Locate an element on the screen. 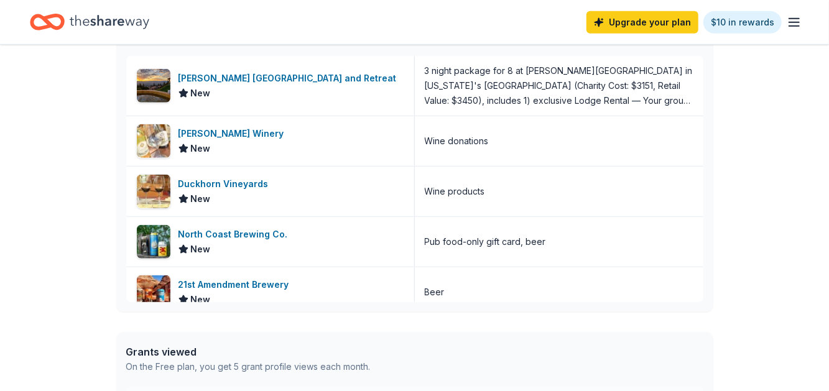 The width and height of the screenshot is (829, 391). div: Beer is located at coordinates (435, 292).